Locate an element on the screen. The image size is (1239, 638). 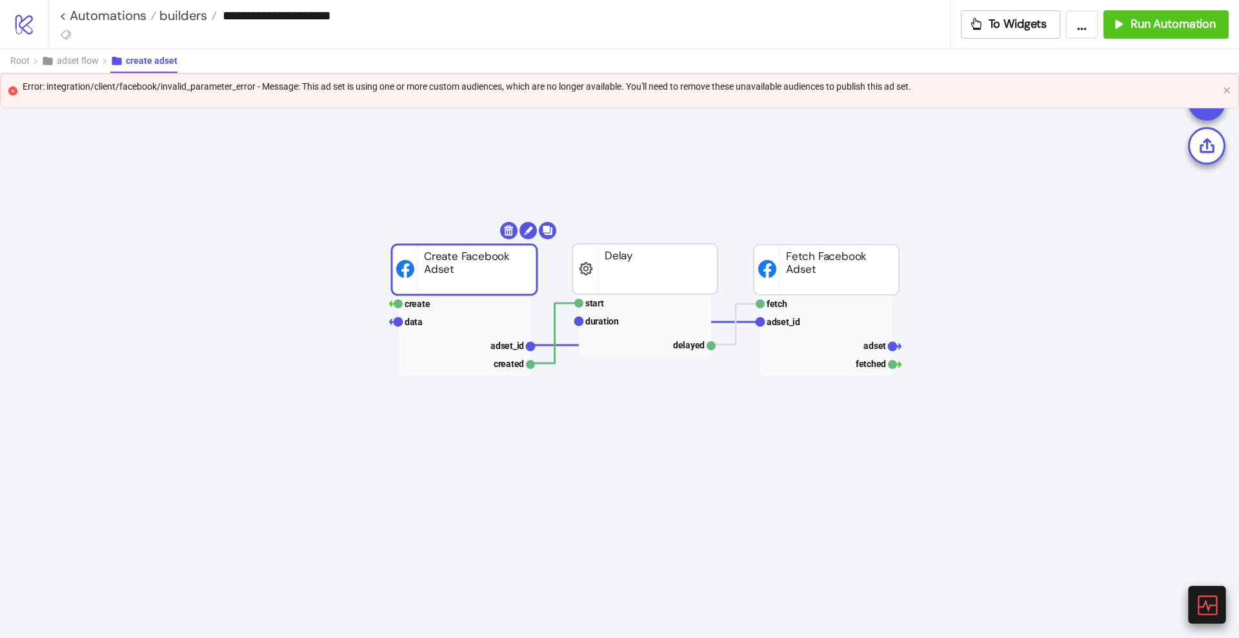
span: Root is located at coordinates (20, 61).